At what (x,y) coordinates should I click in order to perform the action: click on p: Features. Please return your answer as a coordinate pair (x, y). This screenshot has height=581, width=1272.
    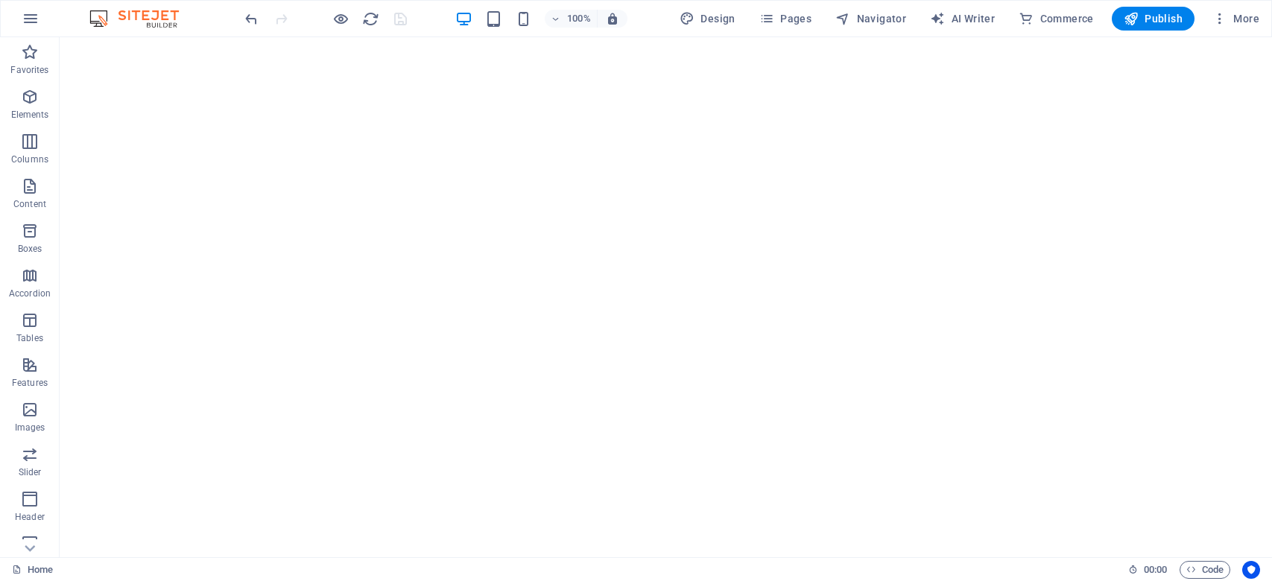
    Looking at the image, I should click on (30, 383).